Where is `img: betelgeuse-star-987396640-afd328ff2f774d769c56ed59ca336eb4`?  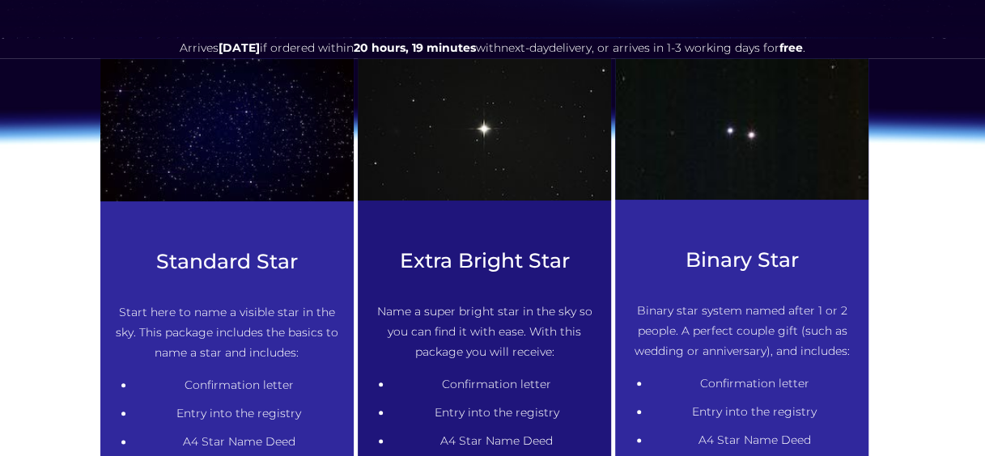 img: betelgeuse-star-987396640-afd328ff2f774d769c56ed59ca336eb4 is located at coordinates (484, 129).